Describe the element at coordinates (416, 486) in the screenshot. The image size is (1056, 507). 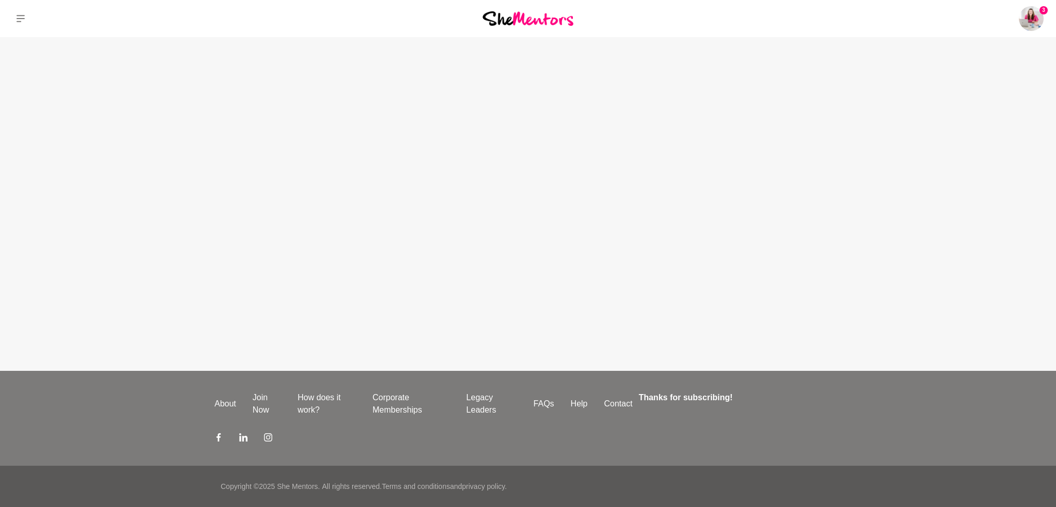
I see `a: Terms and conditions` at that location.